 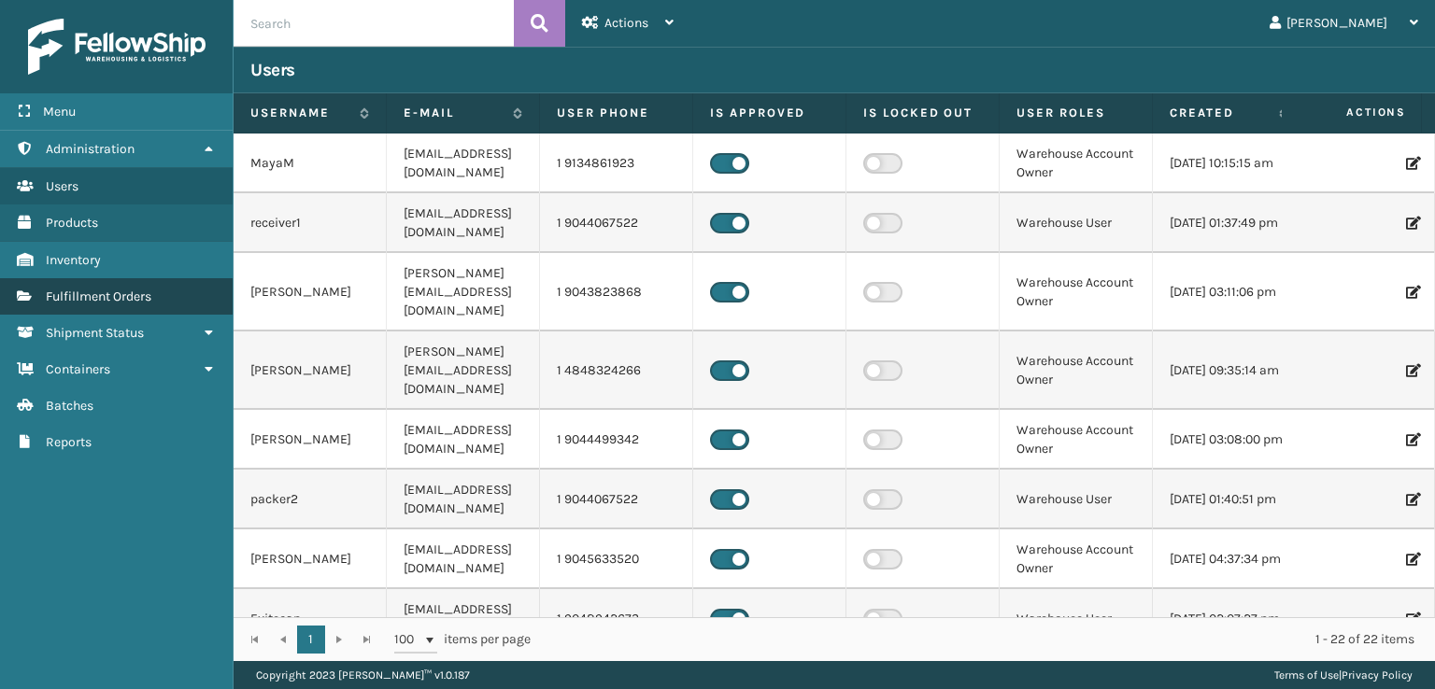 What do you see at coordinates (616, 619) in the screenshot?
I see `td: 1 9048942673` at bounding box center [616, 619].